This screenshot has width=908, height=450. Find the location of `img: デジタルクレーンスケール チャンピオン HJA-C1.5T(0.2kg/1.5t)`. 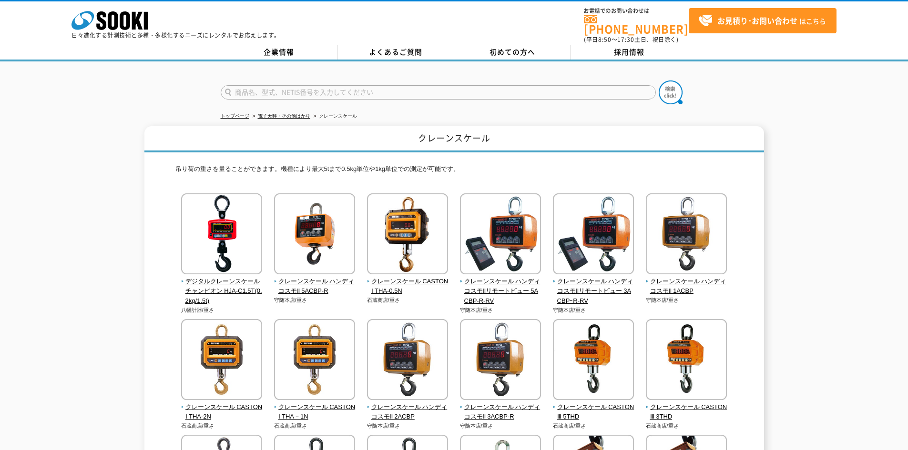

img: デジタルクレーンスケール チャンピオン HJA-C1.5T(0.2kg/1.5t) is located at coordinates (222, 235).